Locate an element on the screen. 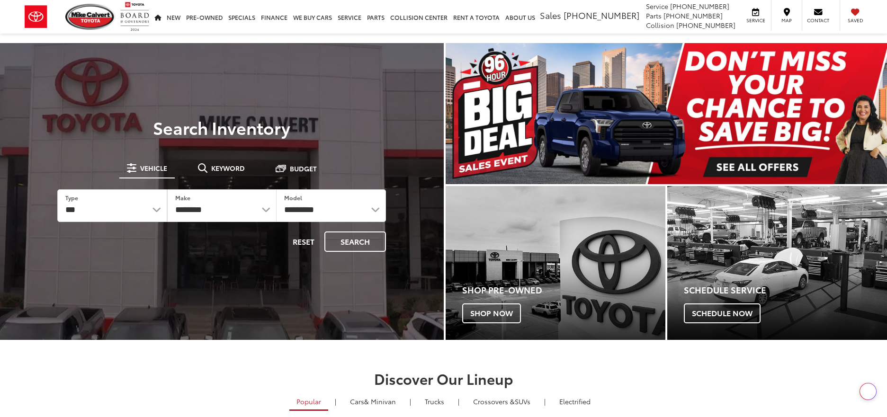 The height and width of the screenshot is (417, 887). a: Schedule Service Schedule Now is located at coordinates (777, 263).